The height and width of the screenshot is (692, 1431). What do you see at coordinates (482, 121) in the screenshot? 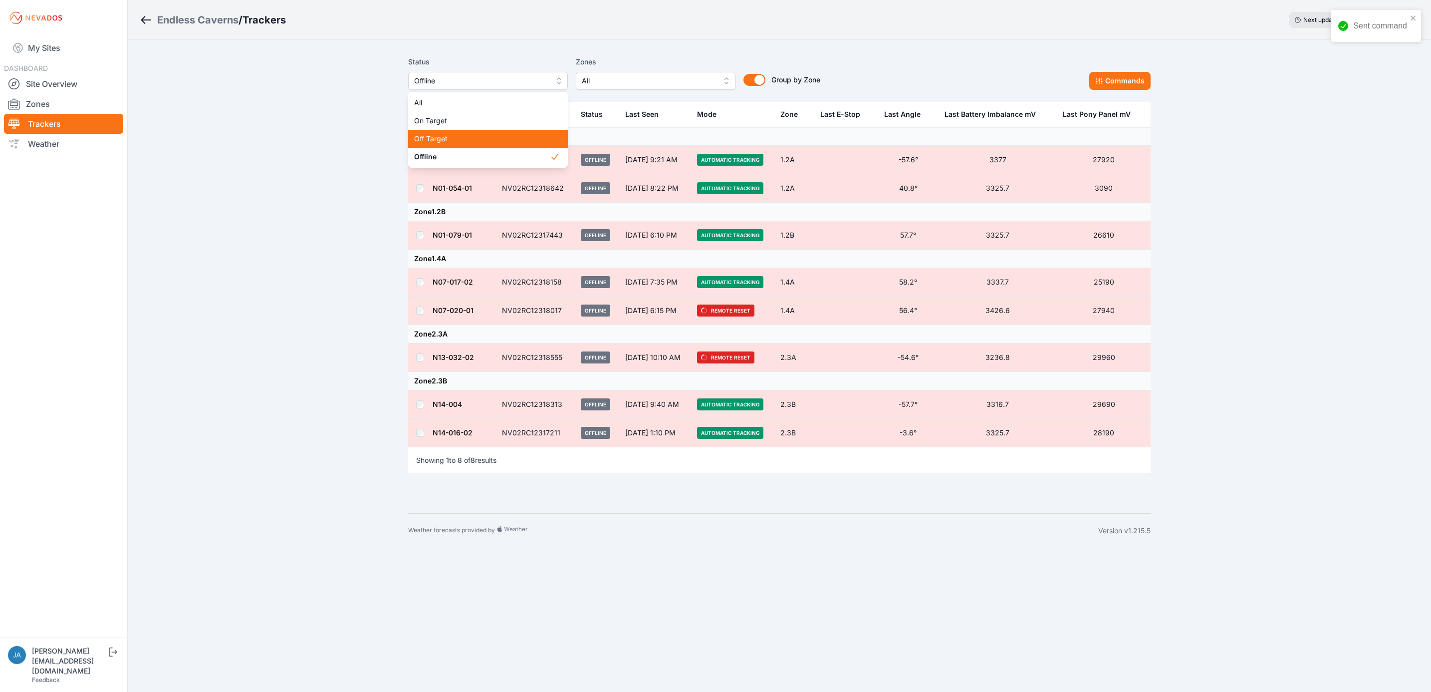
I see `span: On Target` at bounding box center [482, 121].